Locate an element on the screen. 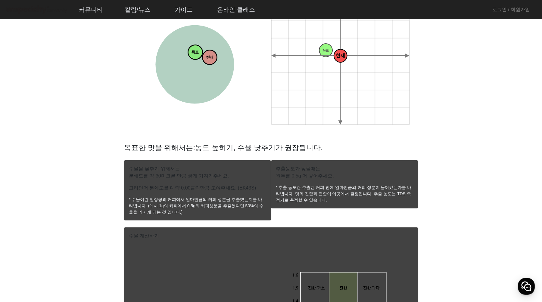  tspan: 진한 과소 is located at coordinates (316, 289).